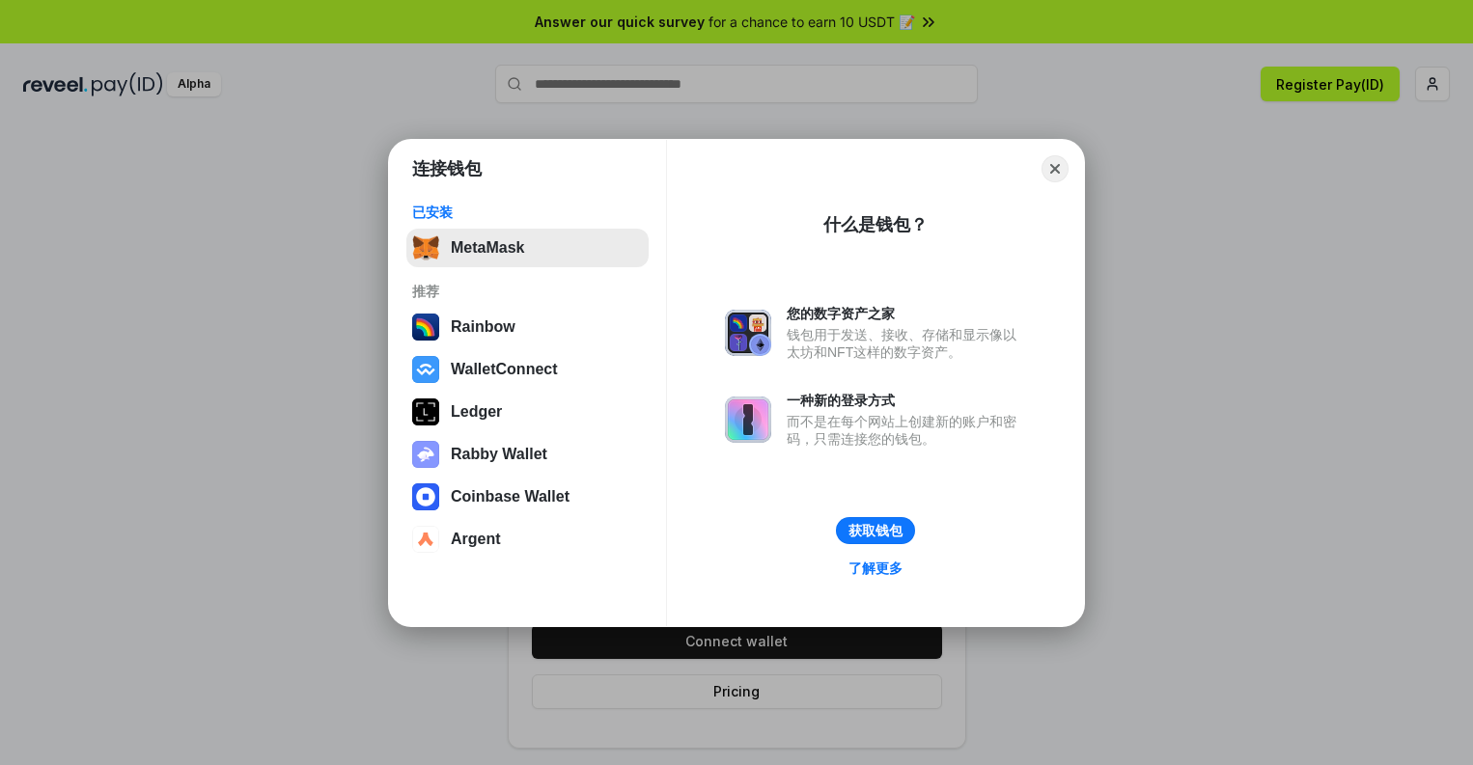 The image size is (1473, 765). I want to click on a: 了解更多, so click(875, 568).